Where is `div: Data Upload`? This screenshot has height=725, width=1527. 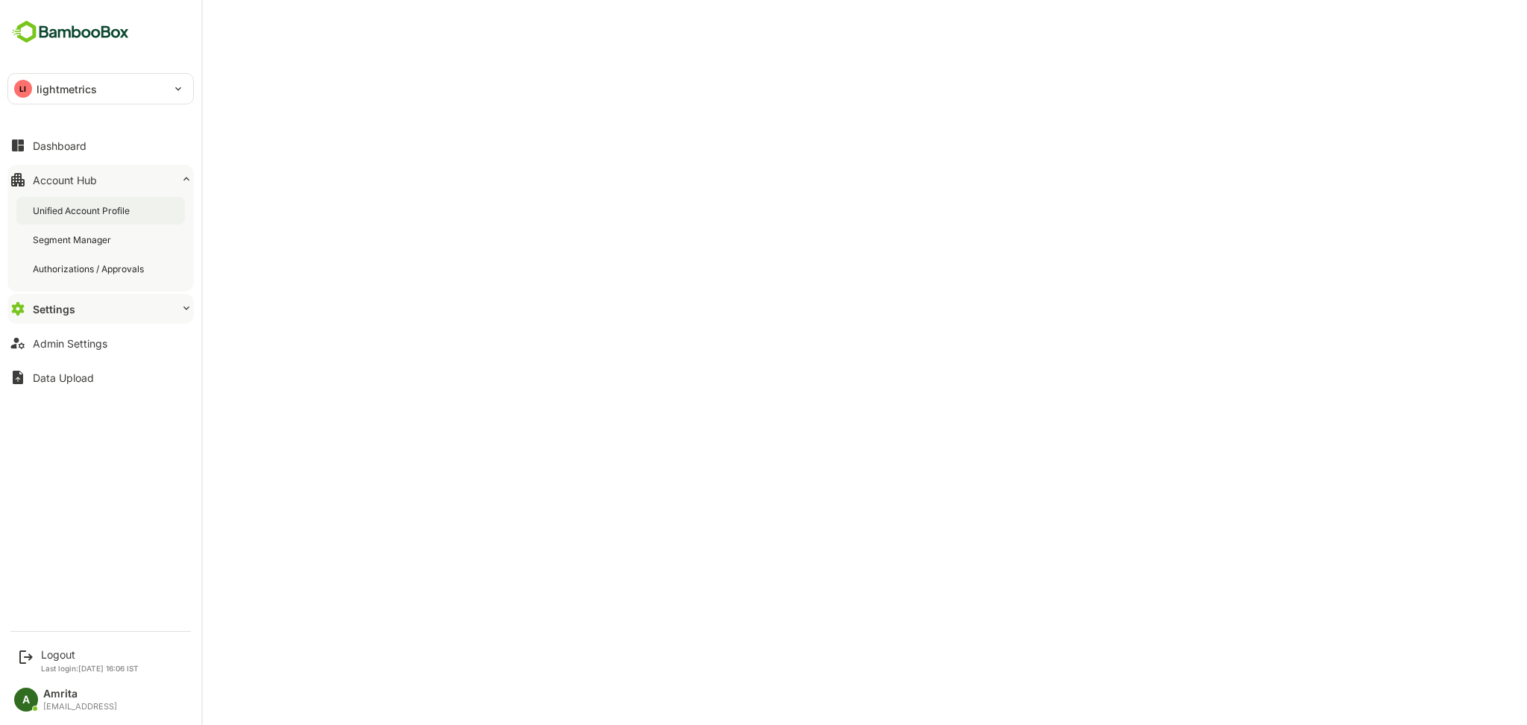
div: Data Upload is located at coordinates (63, 377).